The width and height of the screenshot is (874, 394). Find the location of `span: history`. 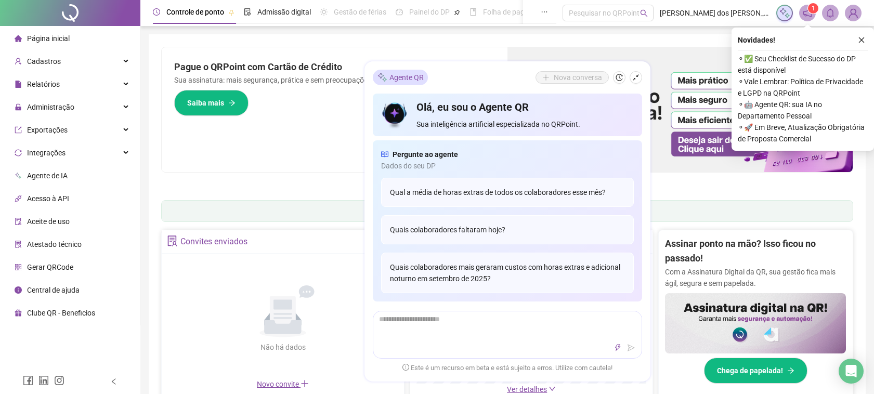

span: history is located at coordinates (619, 77).